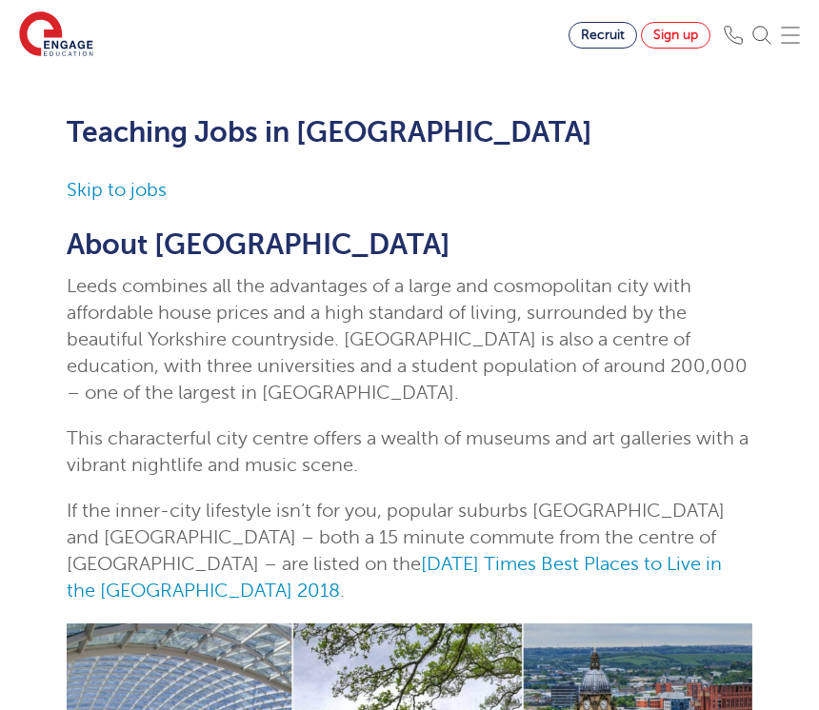 The image size is (819, 710). I want to click on img: Mobile Menu, so click(790, 35).